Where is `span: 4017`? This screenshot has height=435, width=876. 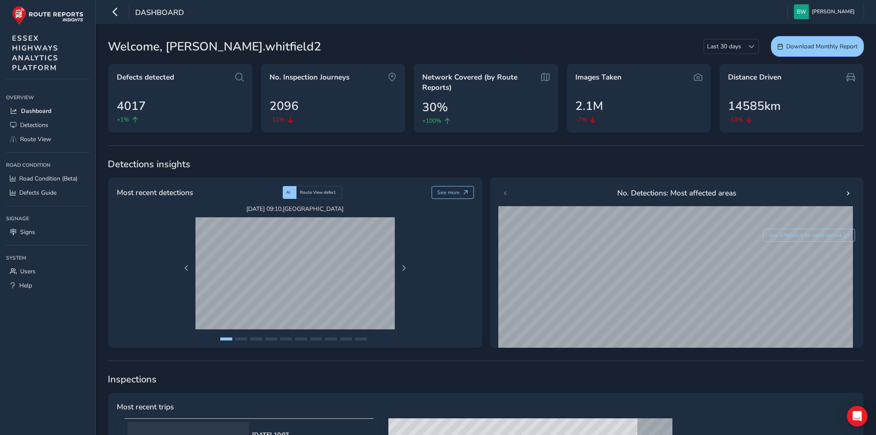
span: 4017 is located at coordinates (131, 106).